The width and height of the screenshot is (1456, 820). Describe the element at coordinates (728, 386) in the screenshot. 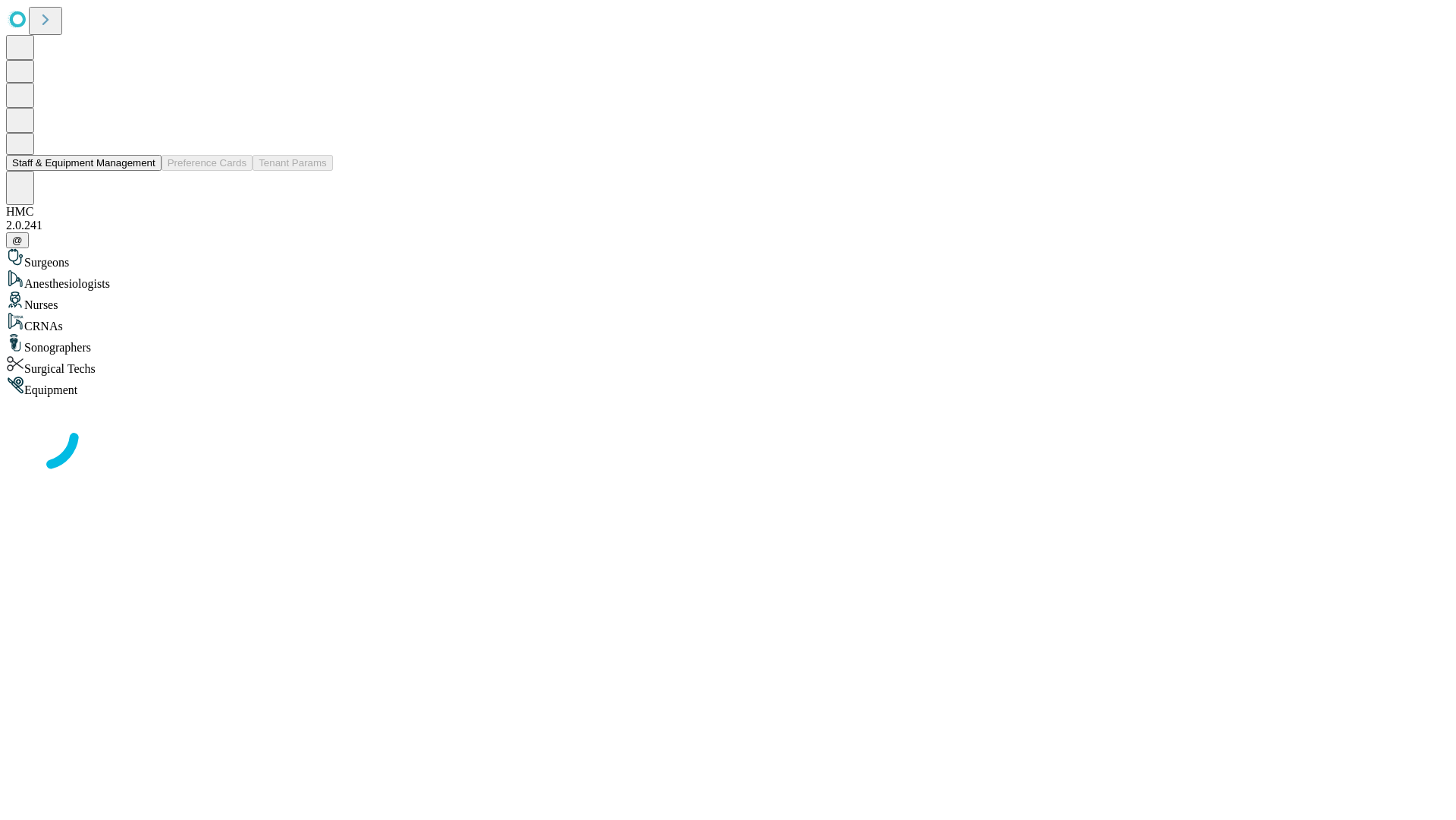

I see `div: Equipment` at that location.